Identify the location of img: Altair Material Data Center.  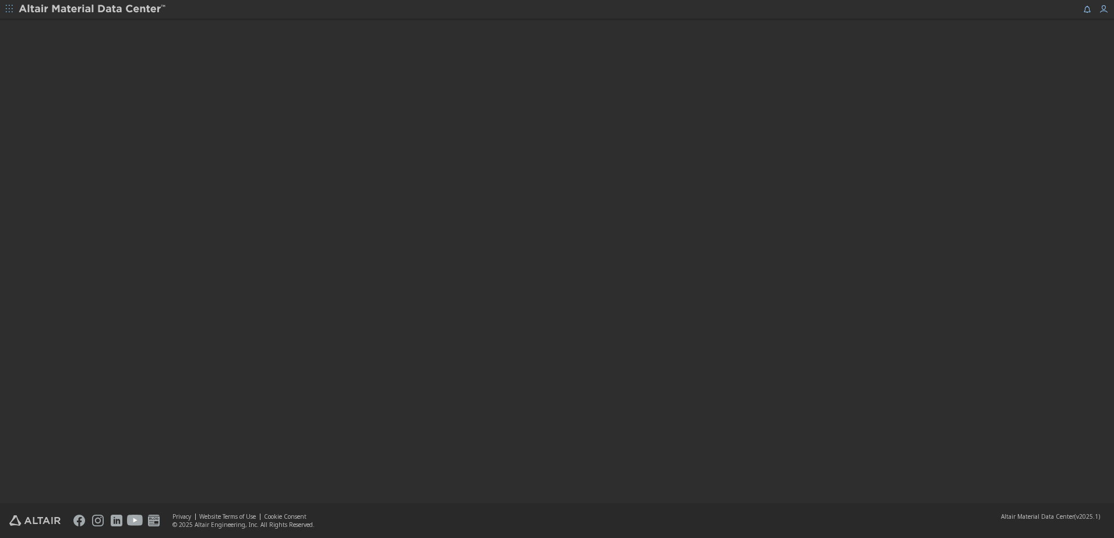
(93, 9).